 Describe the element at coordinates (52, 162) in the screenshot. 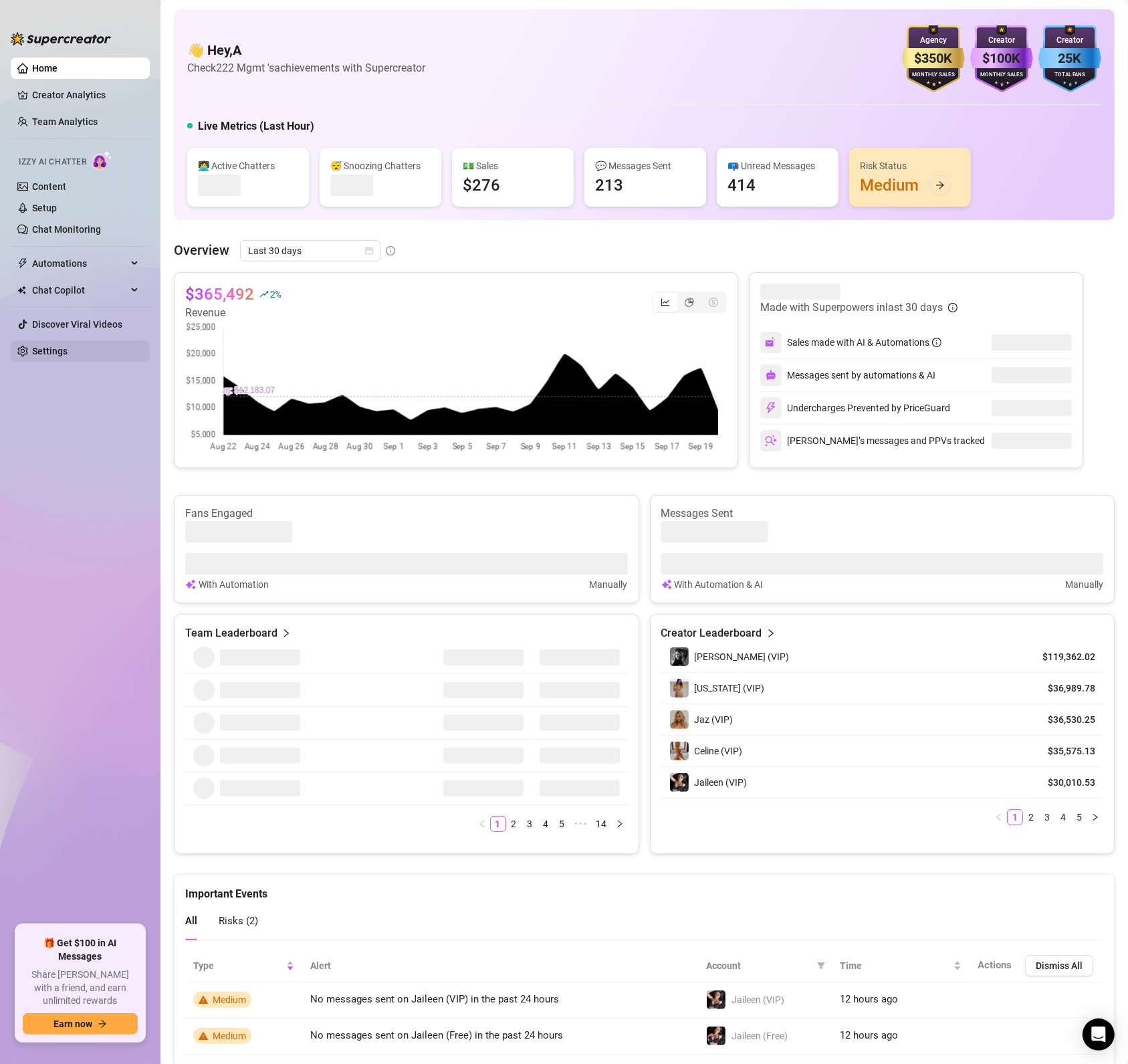

I see `span: Izzy AI Chatter` at that location.